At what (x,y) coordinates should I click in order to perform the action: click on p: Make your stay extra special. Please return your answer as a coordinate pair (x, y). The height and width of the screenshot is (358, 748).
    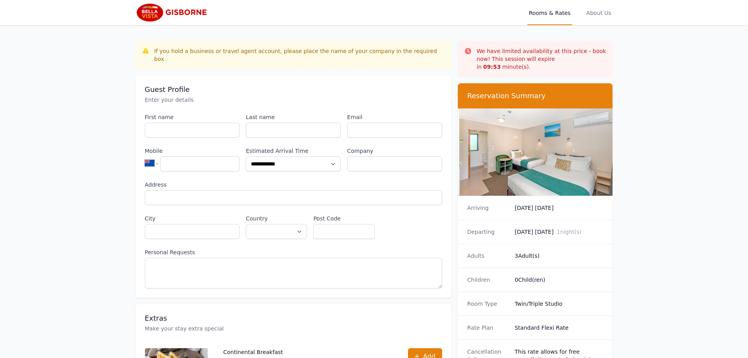
    Looking at the image, I should click on (293, 328).